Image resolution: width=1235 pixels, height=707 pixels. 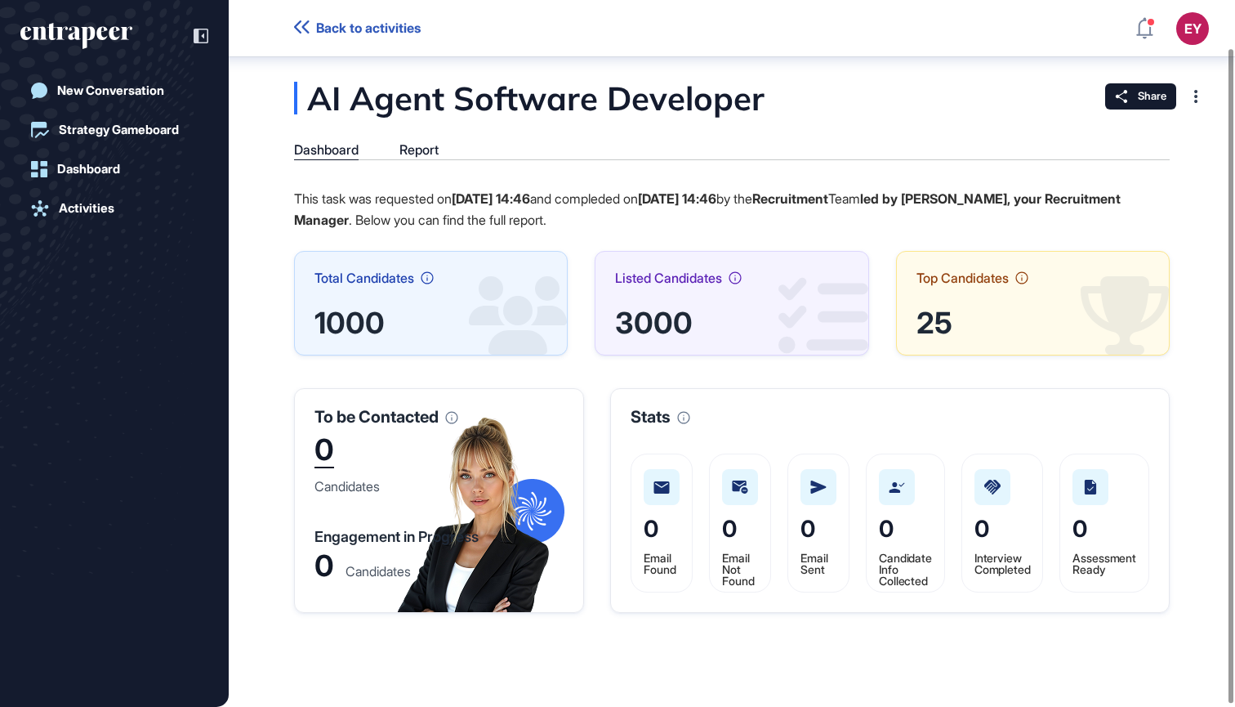 What do you see at coordinates (731, 323) in the screenshot?
I see `div: 3000` at bounding box center [731, 323].